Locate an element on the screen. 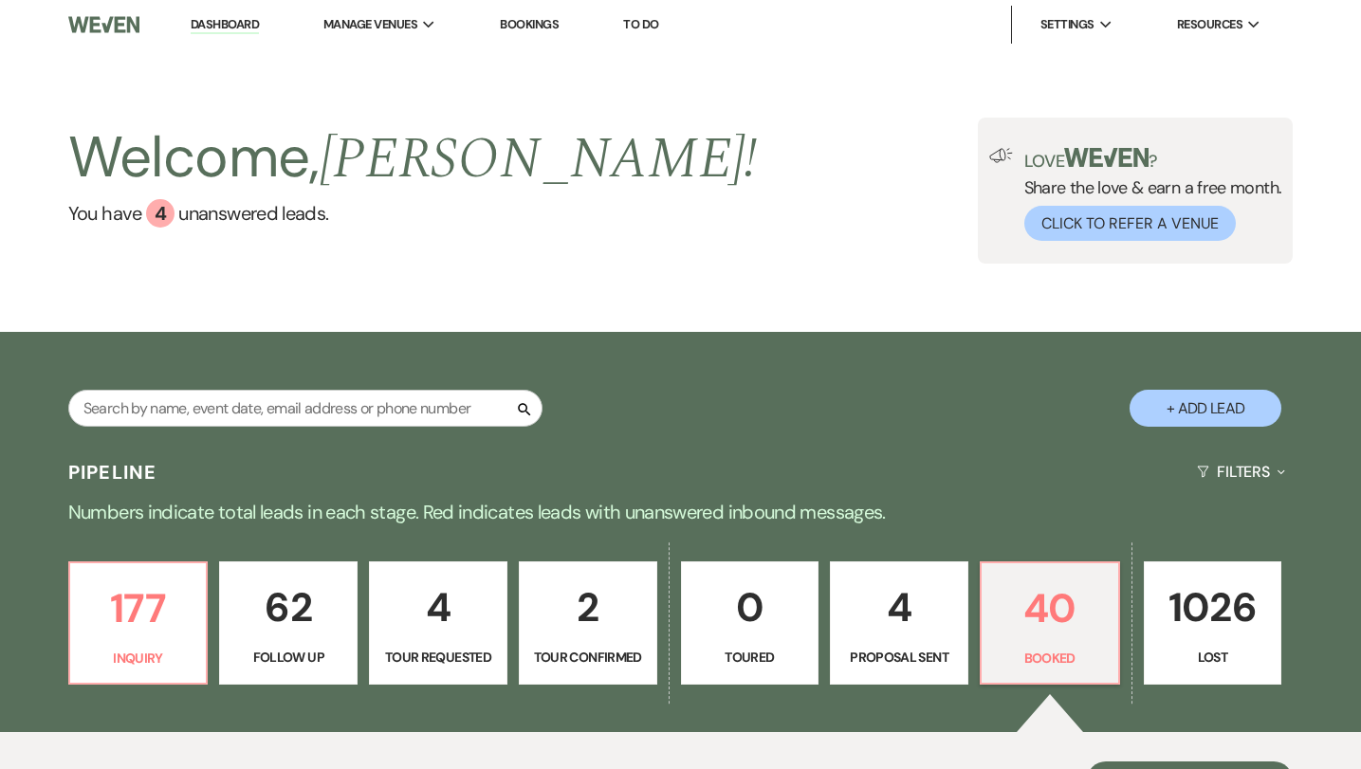 The width and height of the screenshot is (1361, 769). p: 62 is located at coordinates (288, 607).